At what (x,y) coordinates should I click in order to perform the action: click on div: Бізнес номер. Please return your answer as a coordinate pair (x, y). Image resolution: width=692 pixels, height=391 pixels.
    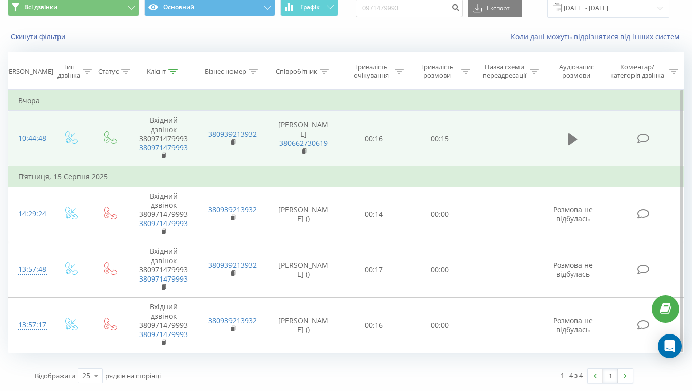
    Looking at the image, I should click on (225, 71).